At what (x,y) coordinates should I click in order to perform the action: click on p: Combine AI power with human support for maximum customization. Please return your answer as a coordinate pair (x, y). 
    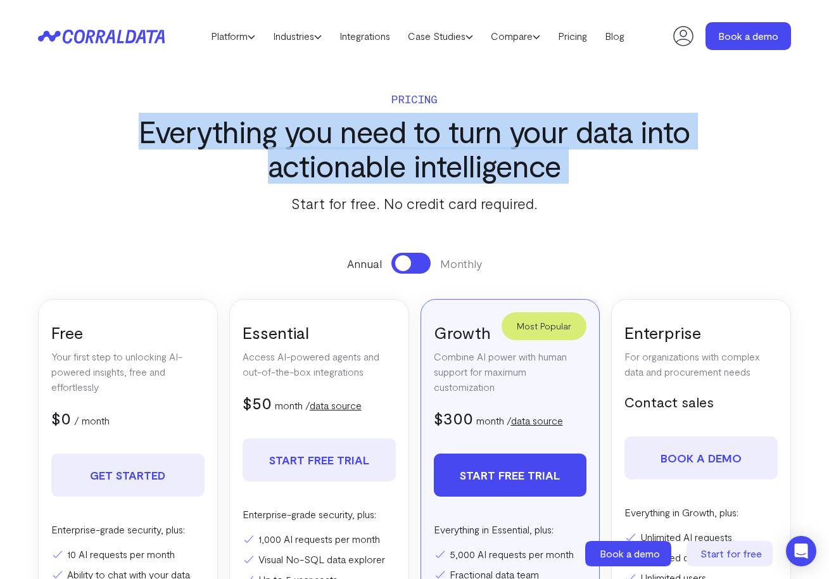
    Looking at the image, I should click on (511, 372).